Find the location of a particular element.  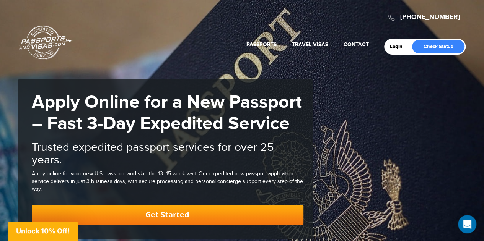

h2: Trusted expedited passport services for over 25 years. is located at coordinates (168, 154).